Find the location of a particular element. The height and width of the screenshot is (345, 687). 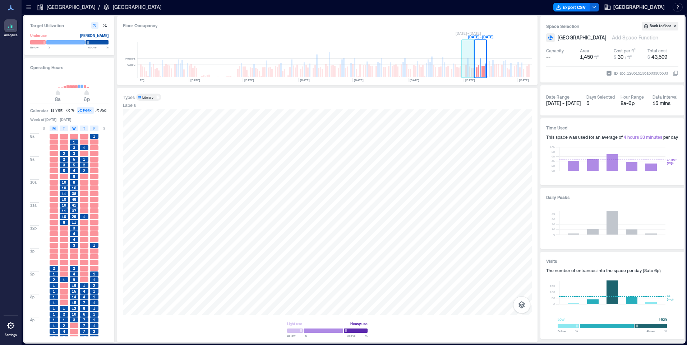

div: Cost per ft² is located at coordinates (624, 51).